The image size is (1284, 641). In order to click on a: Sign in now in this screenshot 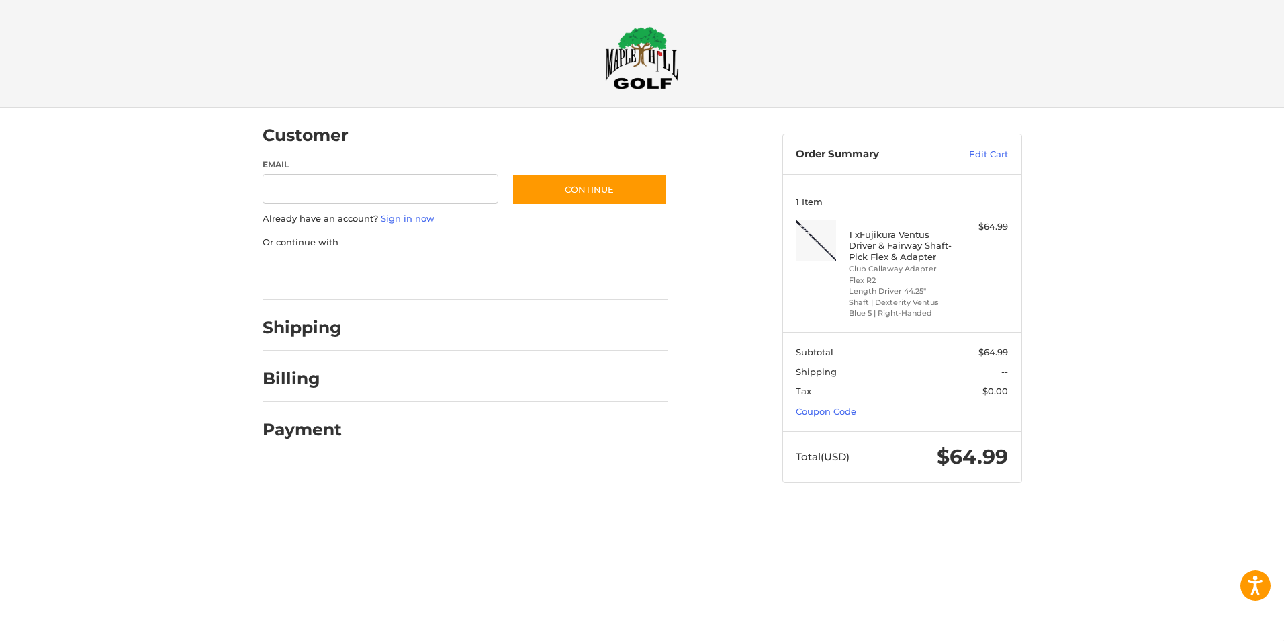, I will do `click(408, 218)`.